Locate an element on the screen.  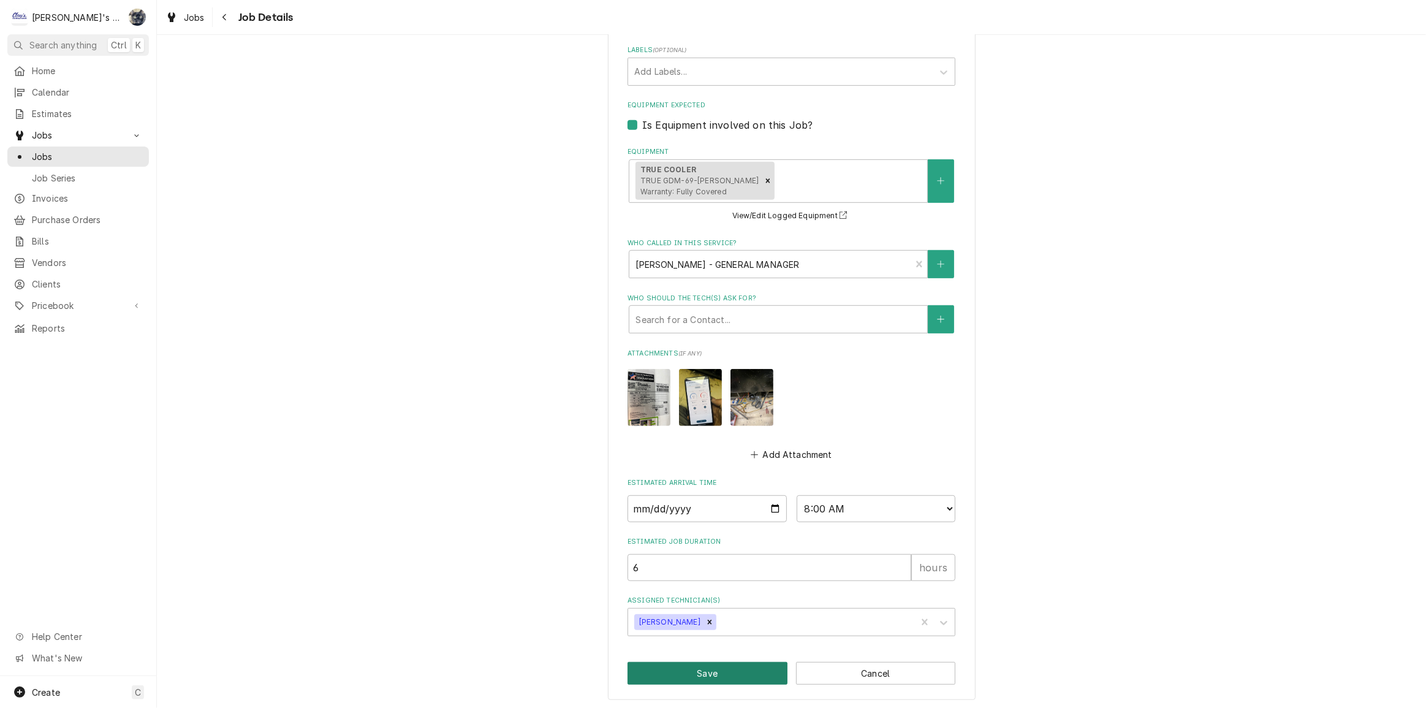
span: Clients is located at coordinates (87, 284).